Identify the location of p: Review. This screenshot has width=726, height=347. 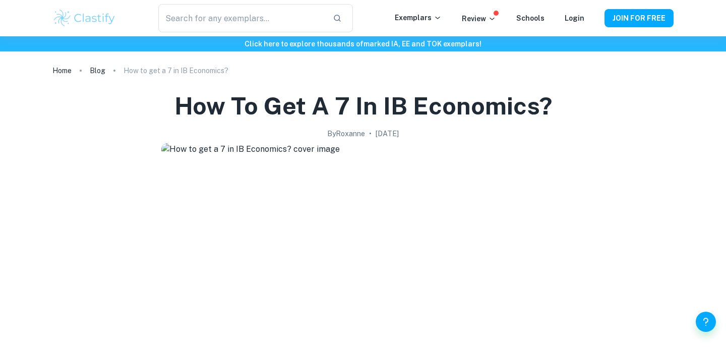
(479, 19).